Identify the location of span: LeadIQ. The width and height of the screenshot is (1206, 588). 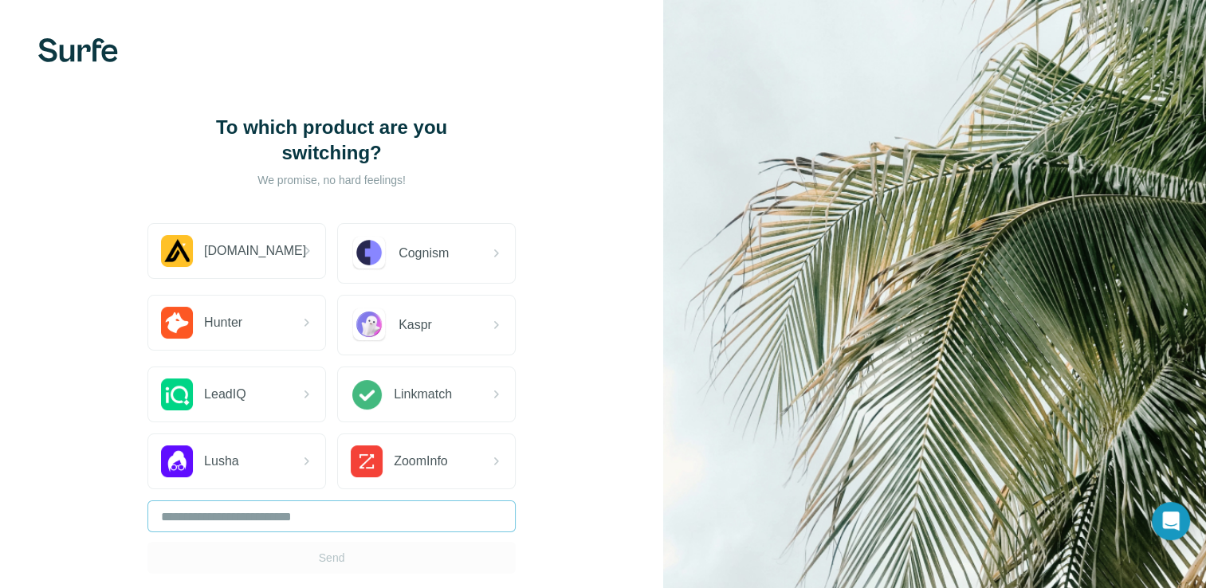
(225, 394).